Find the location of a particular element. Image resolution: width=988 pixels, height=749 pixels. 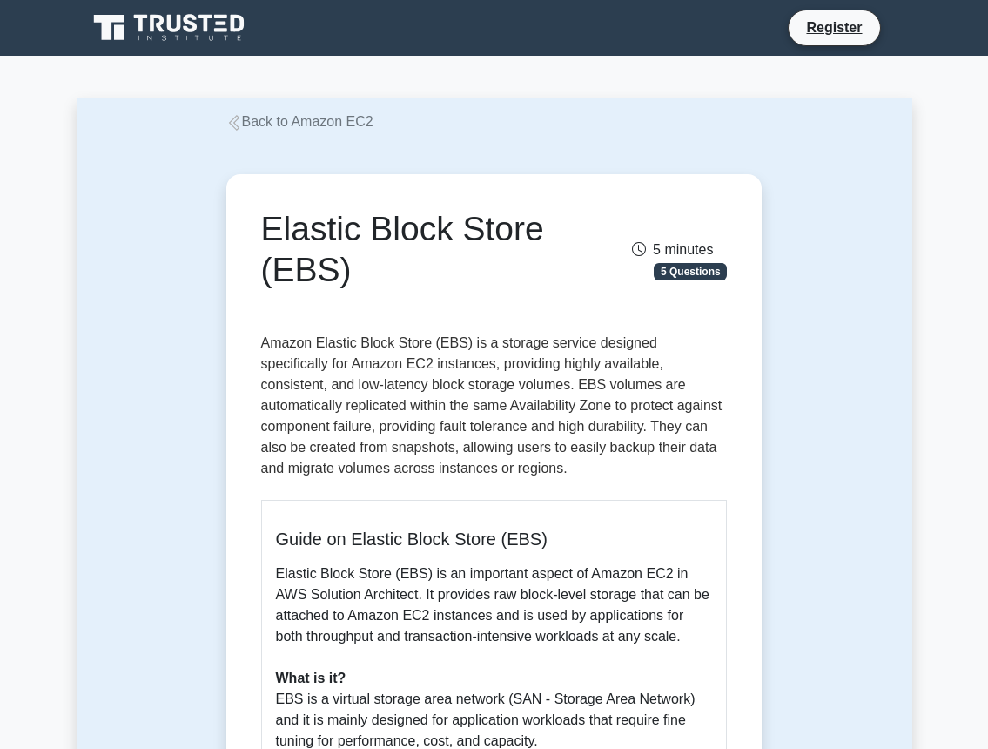

h1: Elastic Block Store (EBS) is located at coordinates (413, 250).